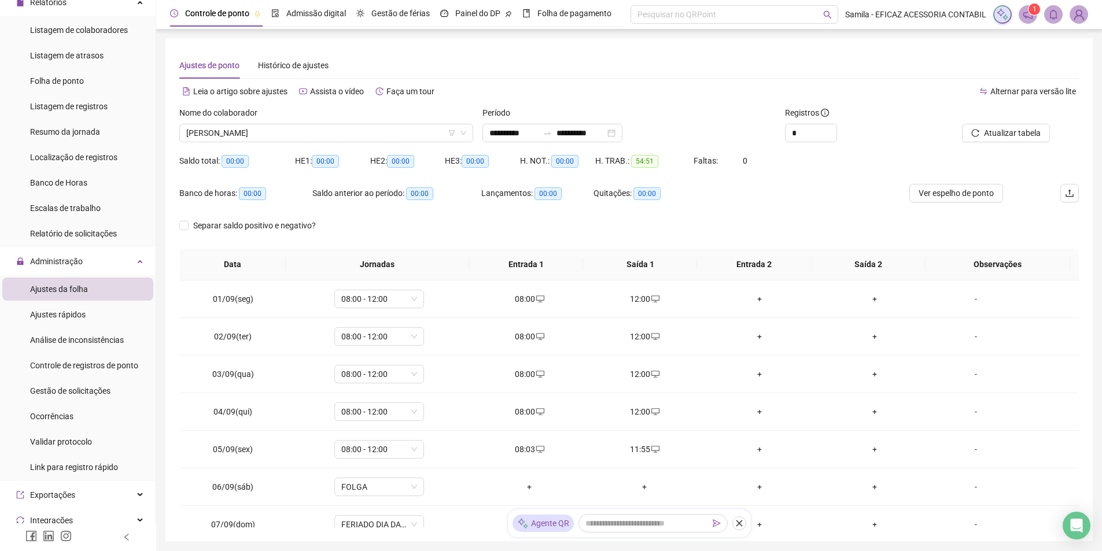 Image resolution: width=1102 pixels, height=551 pixels. I want to click on span: Listagem de registros, so click(69, 106).